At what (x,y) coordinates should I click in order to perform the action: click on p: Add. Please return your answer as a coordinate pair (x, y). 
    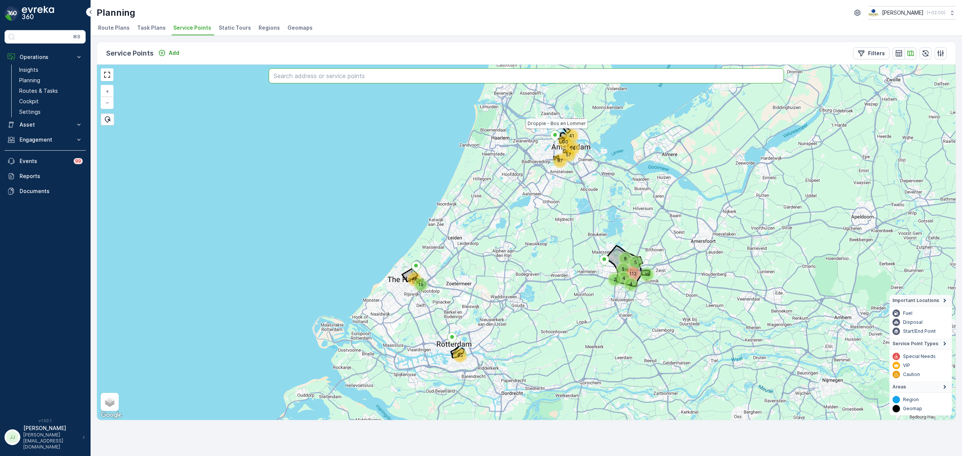
    Looking at the image, I should click on (174, 53).